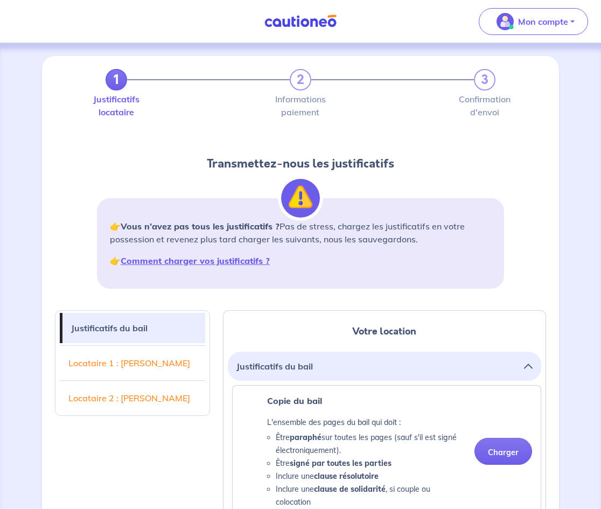 The height and width of the screenshot is (509, 601). I want to click on button: Justificatifs du bail, so click(384, 366).